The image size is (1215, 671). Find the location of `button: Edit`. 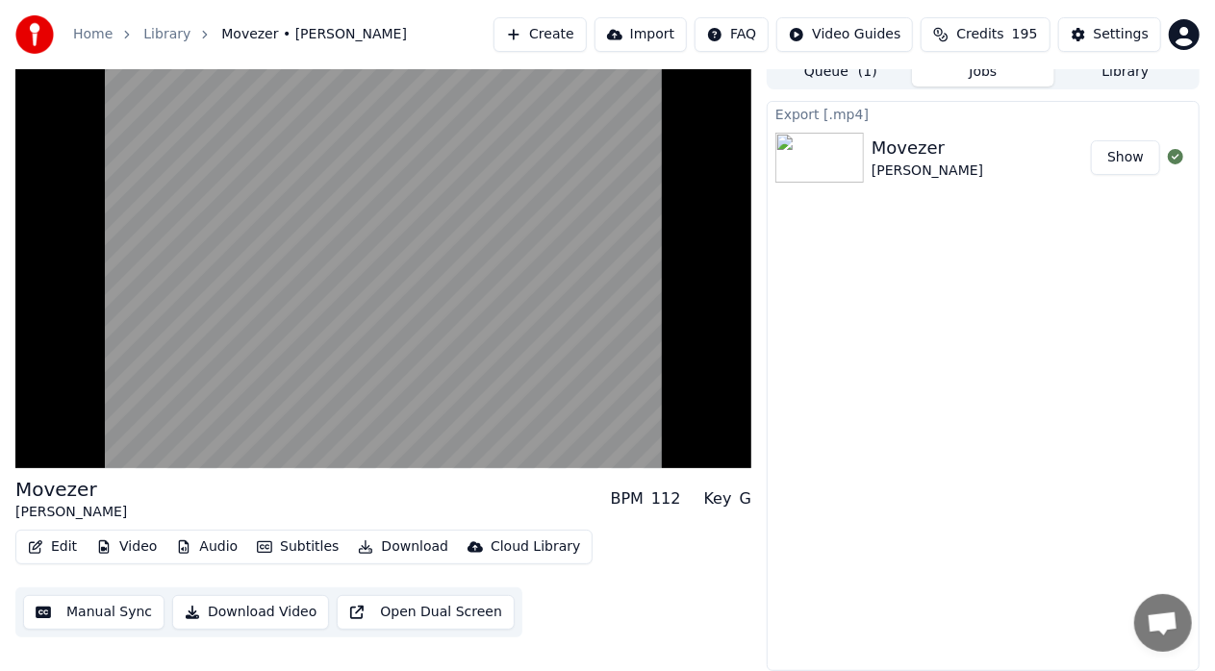

button: Edit is located at coordinates (52, 547).